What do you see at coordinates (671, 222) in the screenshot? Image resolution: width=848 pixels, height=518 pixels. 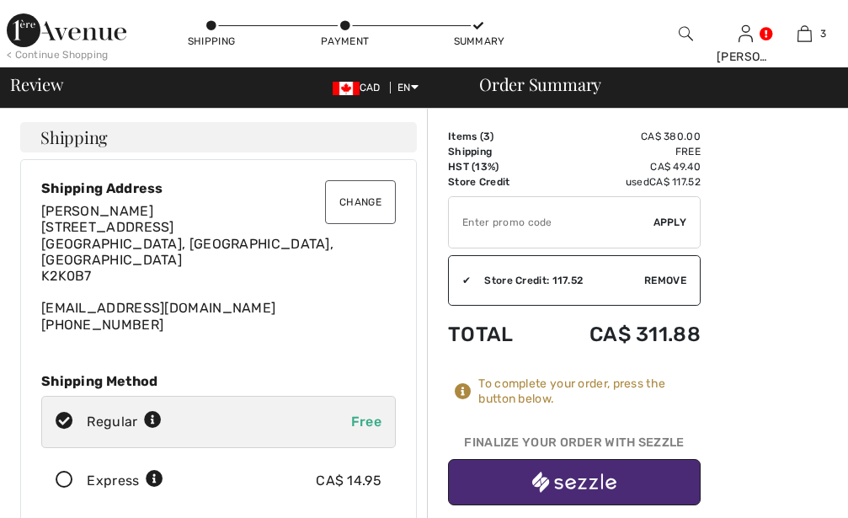 I see `span: Apply` at bounding box center [671, 222].